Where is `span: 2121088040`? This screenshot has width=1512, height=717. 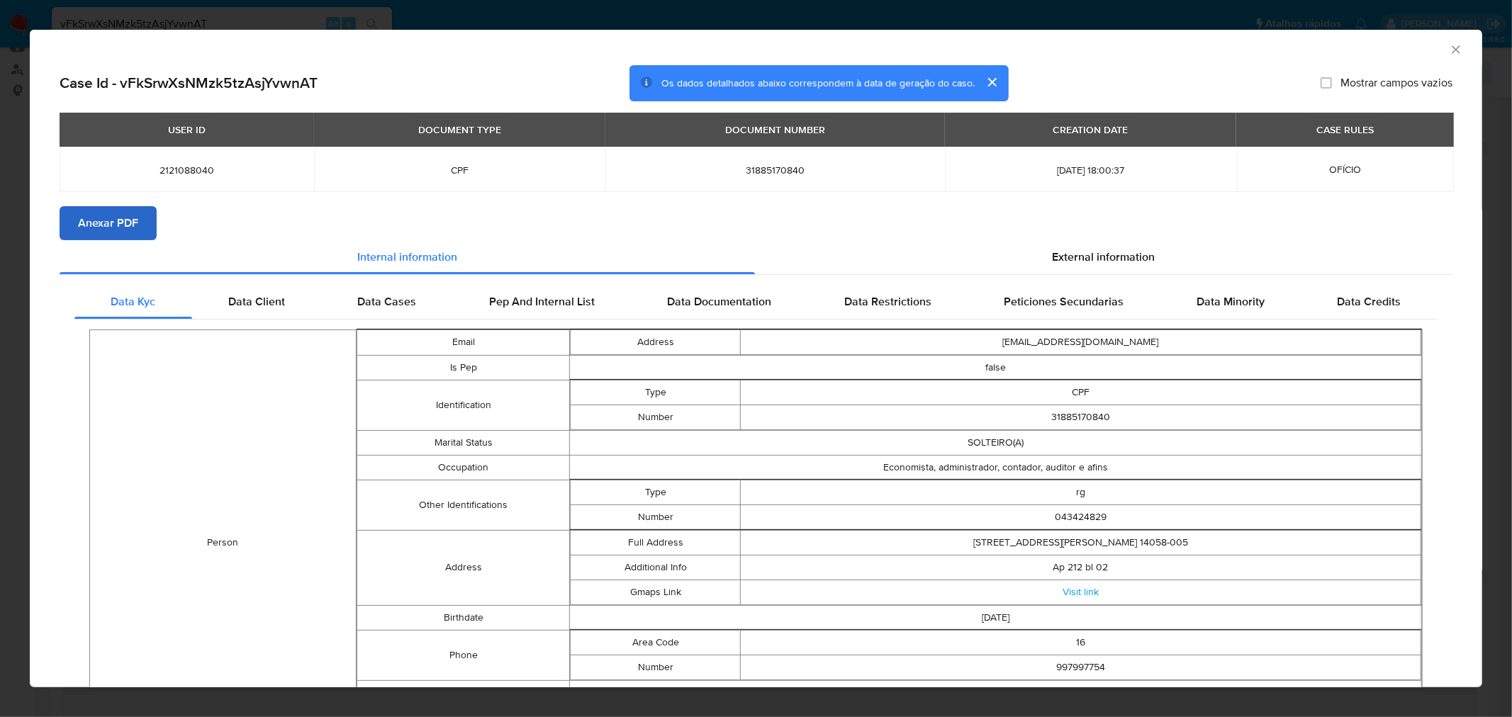
span: 2121088040 is located at coordinates (186, 170).